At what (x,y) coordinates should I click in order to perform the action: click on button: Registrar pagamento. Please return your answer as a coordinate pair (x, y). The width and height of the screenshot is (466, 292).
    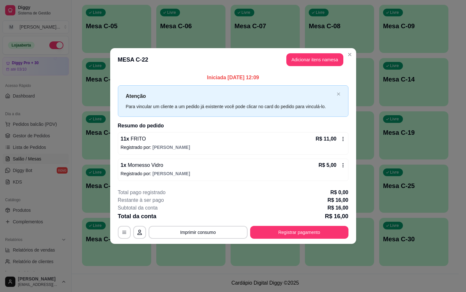
    Looking at the image, I should click on (299, 232).